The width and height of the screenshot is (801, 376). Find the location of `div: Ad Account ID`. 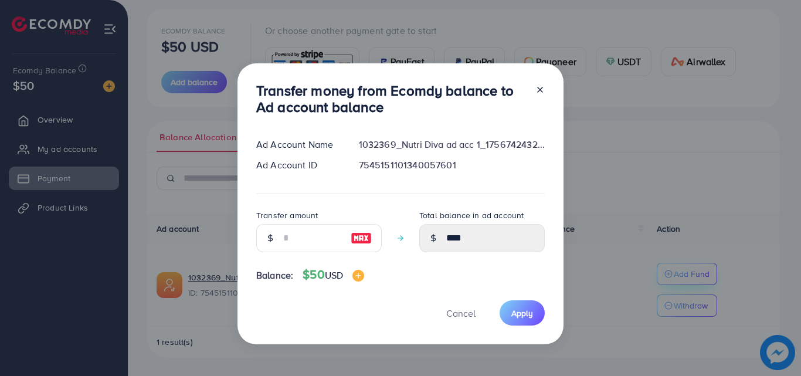

div: Ad Account ID is located at coordinates (298, 165).